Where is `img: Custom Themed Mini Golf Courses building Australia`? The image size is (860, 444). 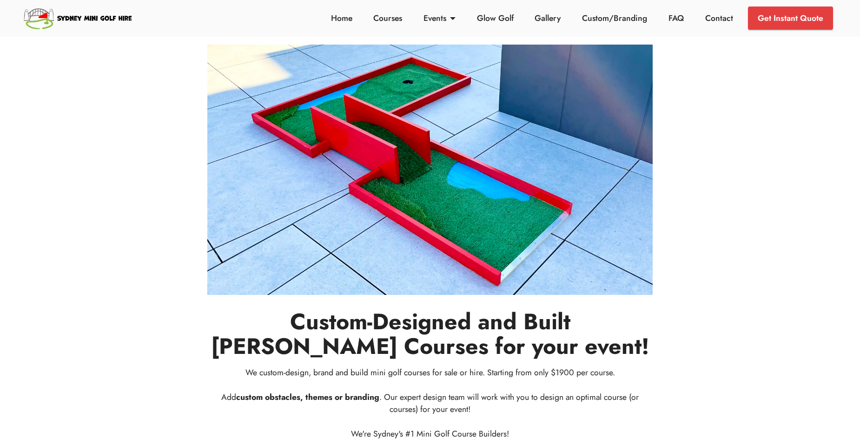
img: Custom Themed Mini Golf Courses building Australia is located at coordinates (430, 170).